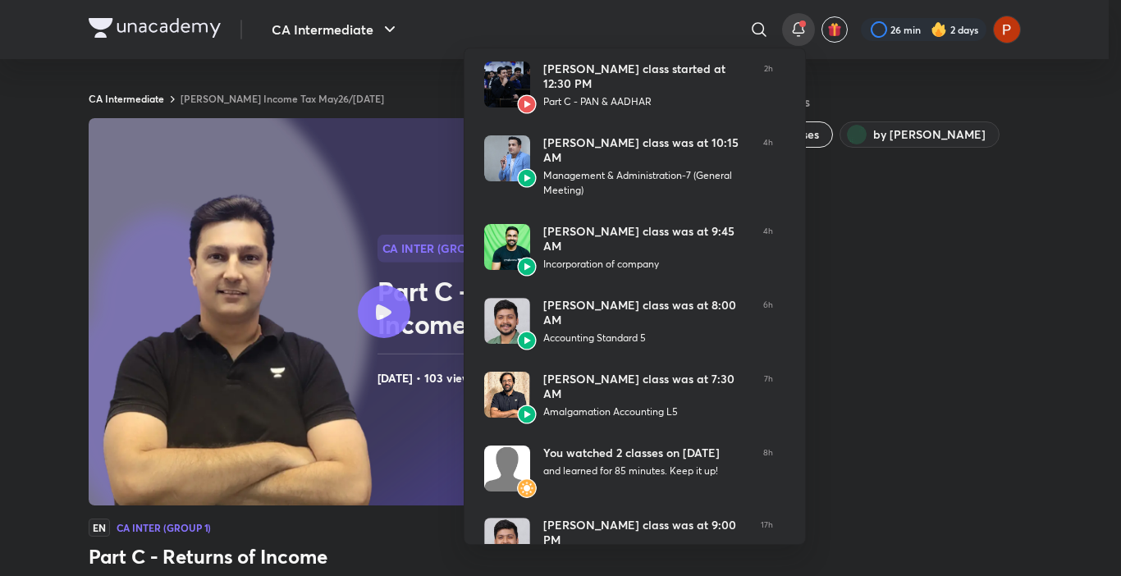 The height and width of the screenshot is (576, 1121). Describe the element at coordinates (768, 395) in the screenshot. I see `span: 7h` at that location.